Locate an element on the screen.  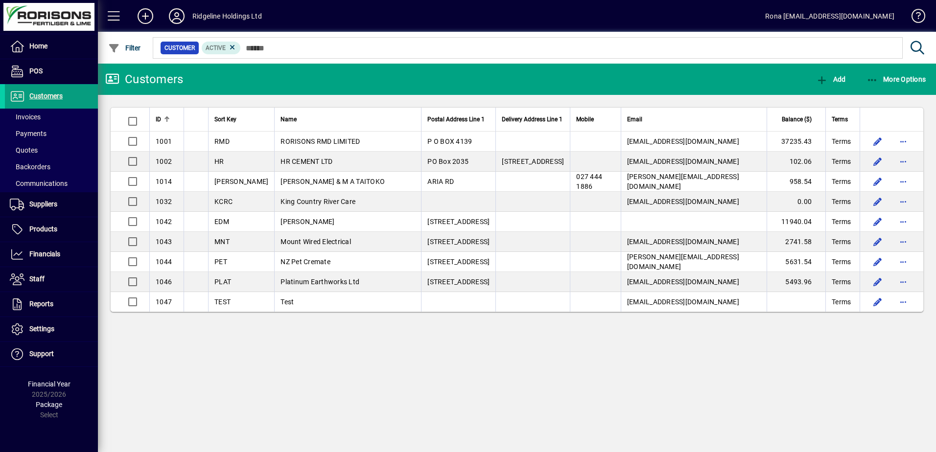
span: Test is located at coordinates (287, 302).